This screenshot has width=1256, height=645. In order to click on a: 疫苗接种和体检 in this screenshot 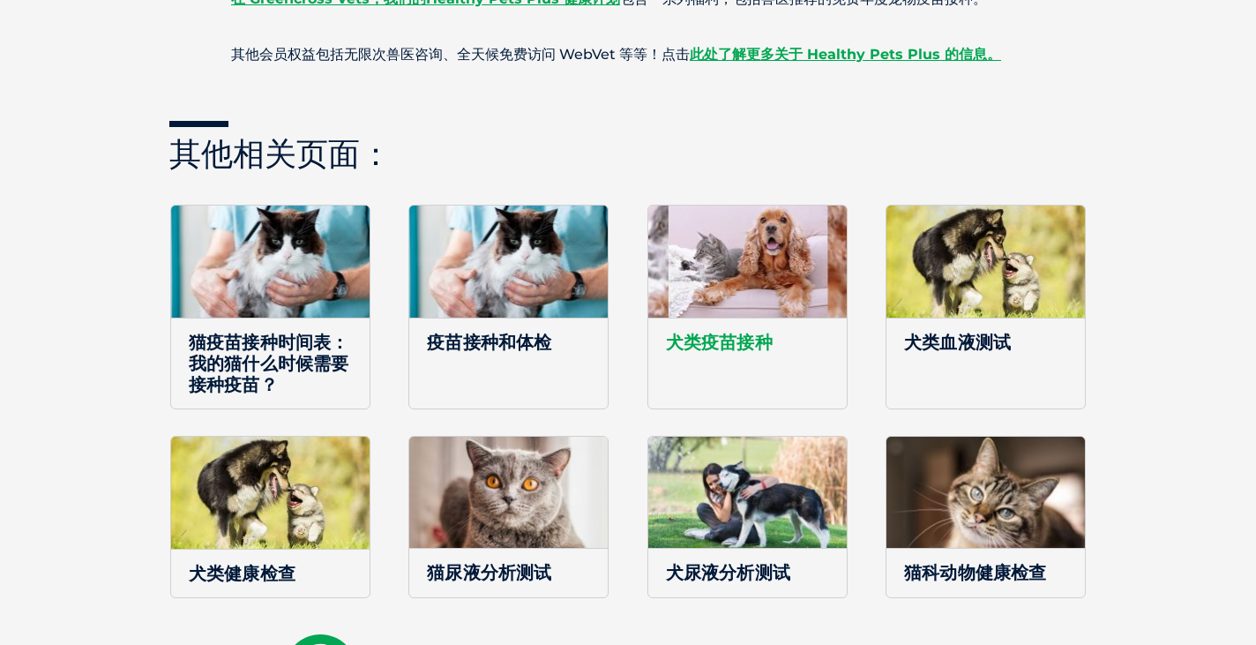, I will do `click(508, 307)`.